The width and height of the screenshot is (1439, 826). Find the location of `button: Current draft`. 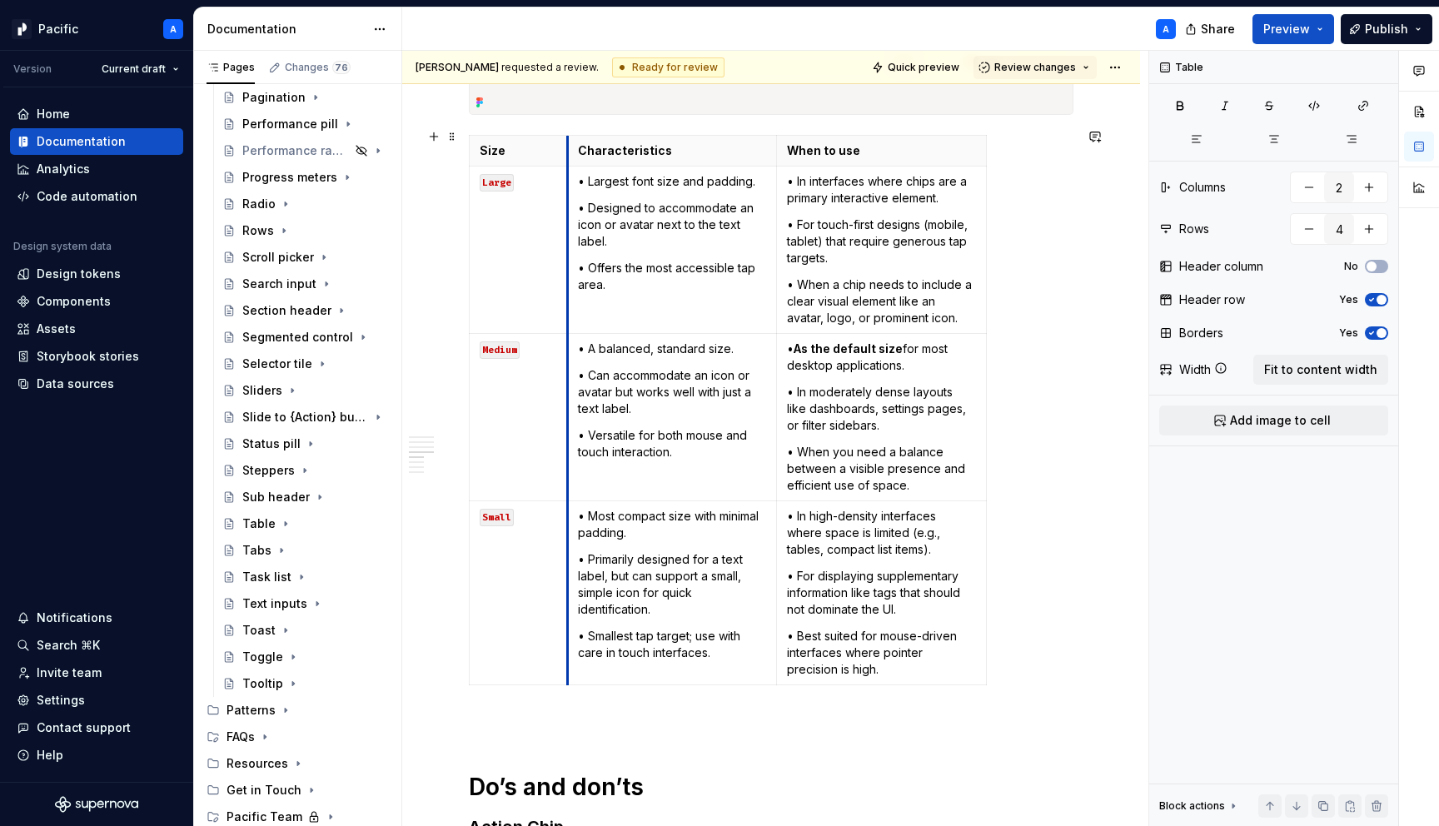

button: Current draft is located at coordinates (140, 69).